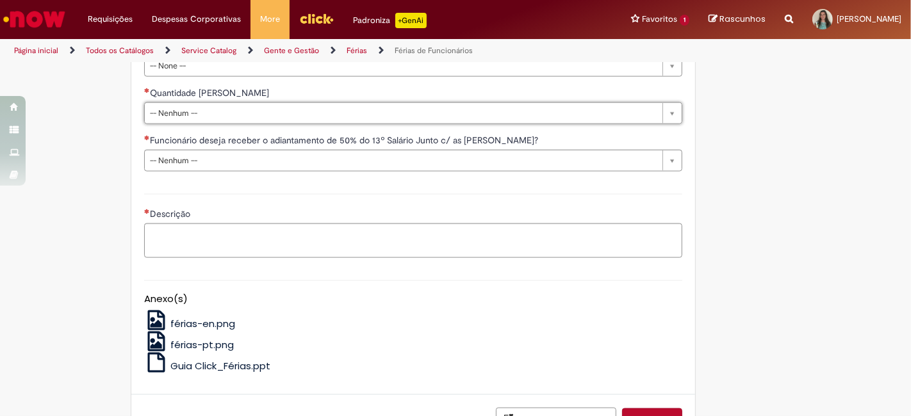 Image resolution: width=911 pixels, height=416 pixels. What do you see at coordinates (291, 51) in the screenshot?
I see `a: Gente e Gestão` at bounding box center [291, 51].